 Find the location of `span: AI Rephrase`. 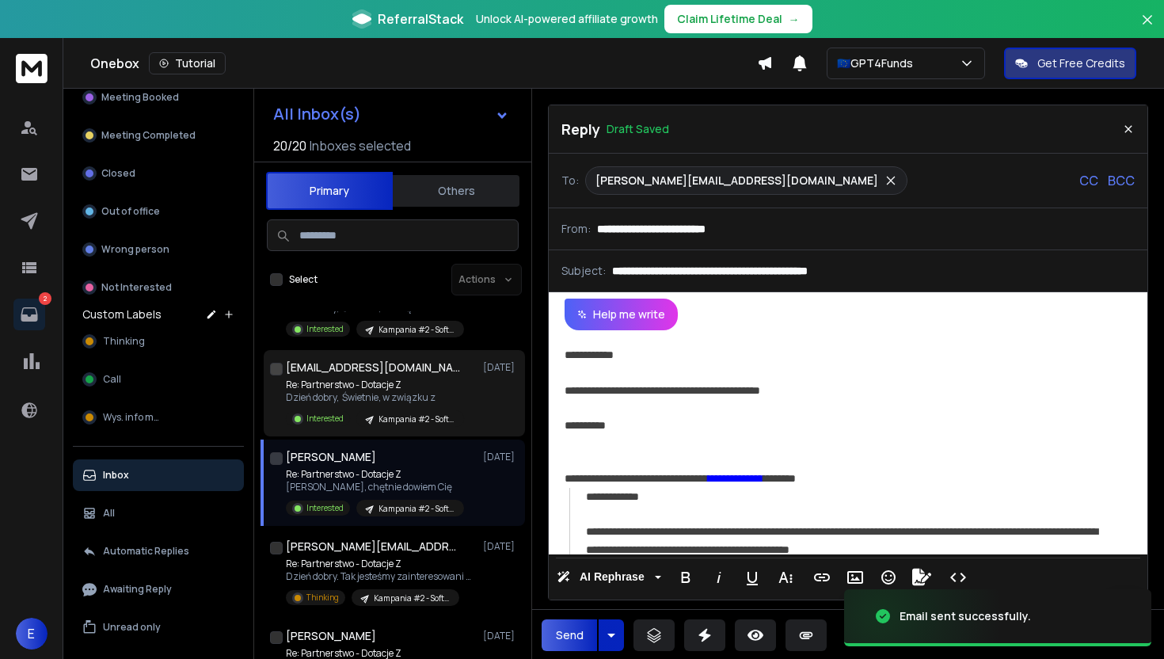

span: AI Rephrase is located at coordinates (612, 576).